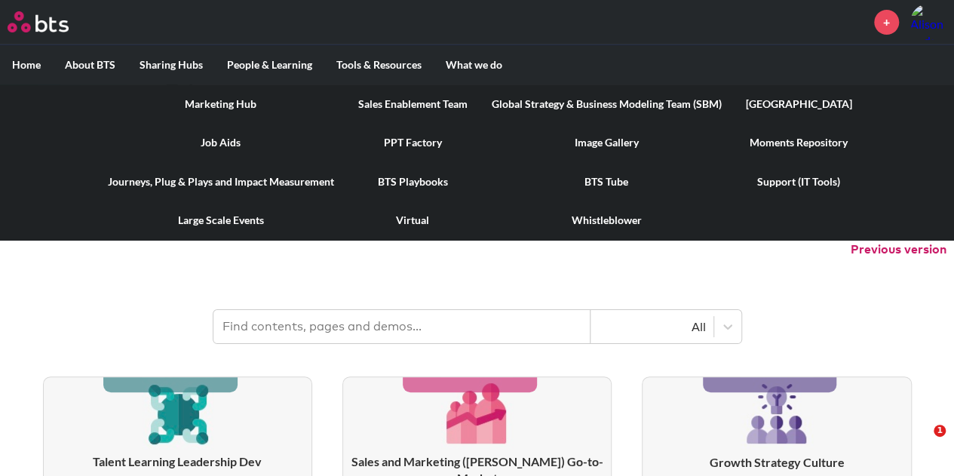 The width and height of the screenshot is (954, 476). I want to click on label: People & Learning, so click(269, 65).